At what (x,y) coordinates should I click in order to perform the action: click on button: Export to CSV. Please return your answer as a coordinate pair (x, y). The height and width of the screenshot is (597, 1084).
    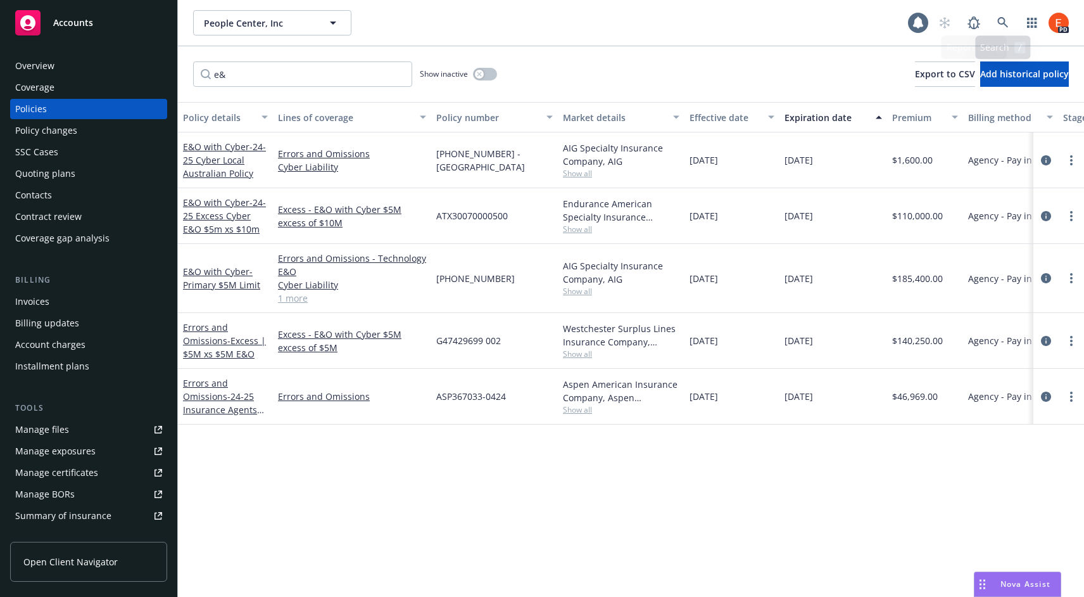
    Looking at the image, I should click on (945, 74).